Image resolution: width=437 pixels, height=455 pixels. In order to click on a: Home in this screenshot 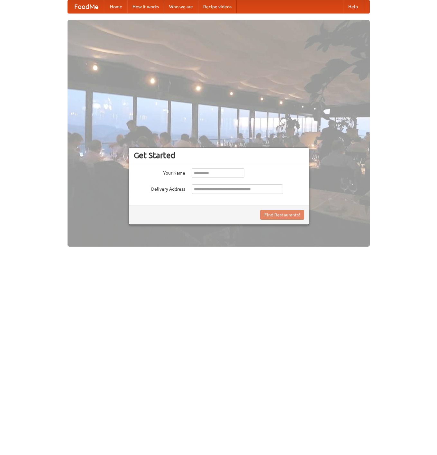, I will do `click(116, 7)`.